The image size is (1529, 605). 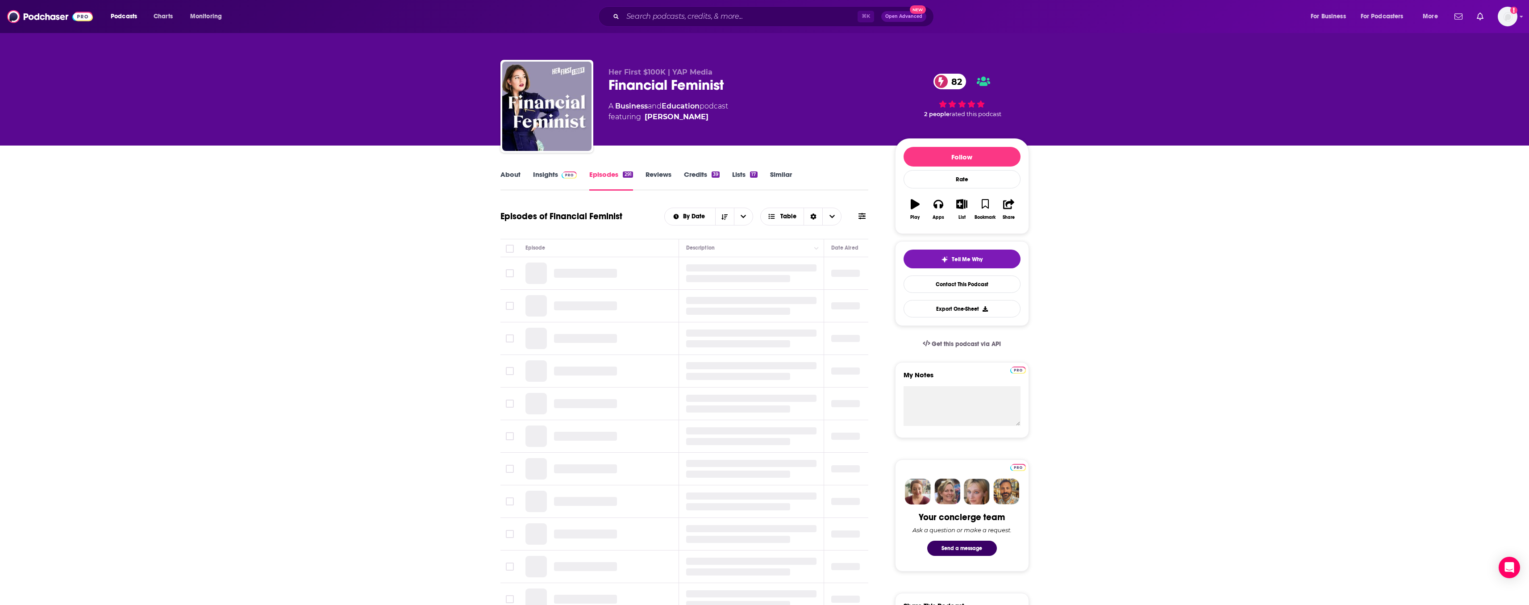 I want to click on button: Send a message, so click(x=962, y=548).